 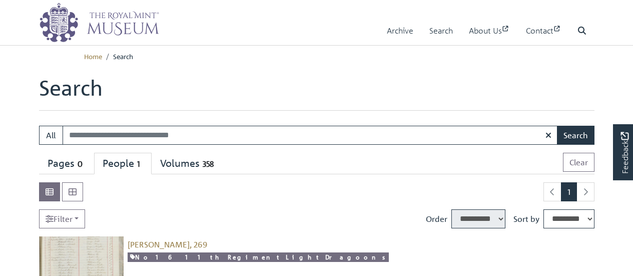 I want to click on a: Archive, so click(x=400, y=31).